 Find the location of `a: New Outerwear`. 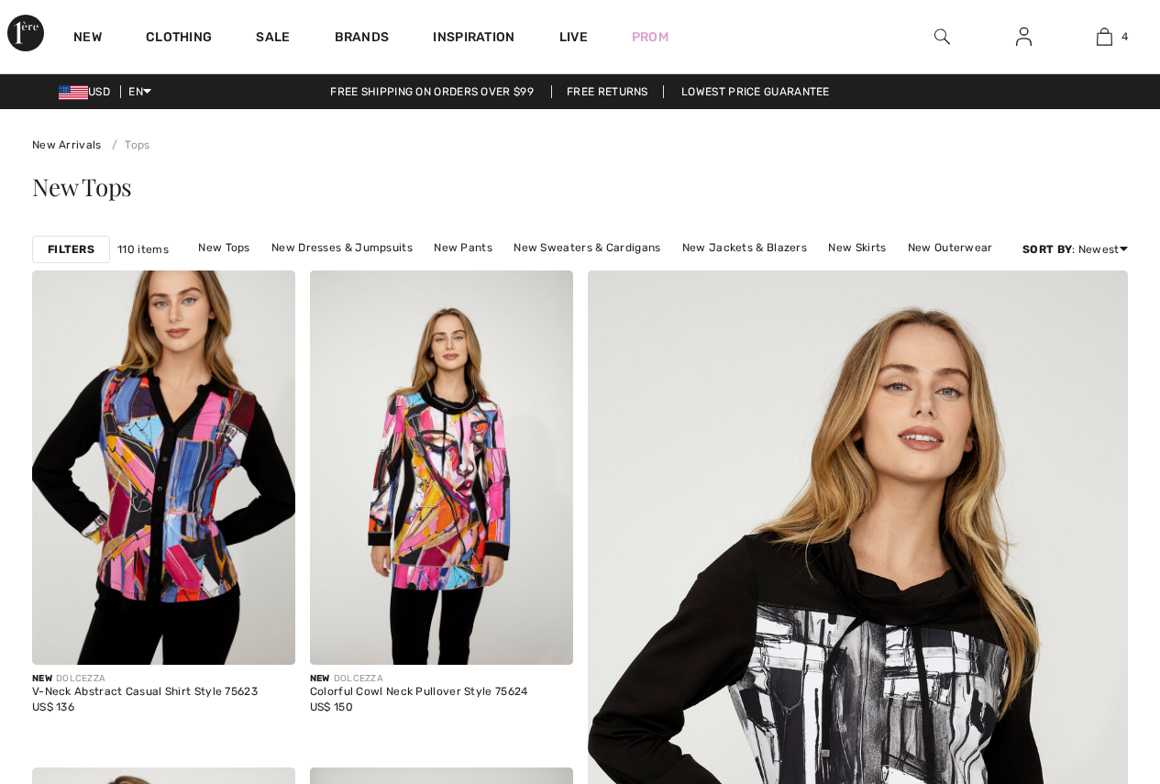

a: New Outerwear is located at coordinates (950, 248).